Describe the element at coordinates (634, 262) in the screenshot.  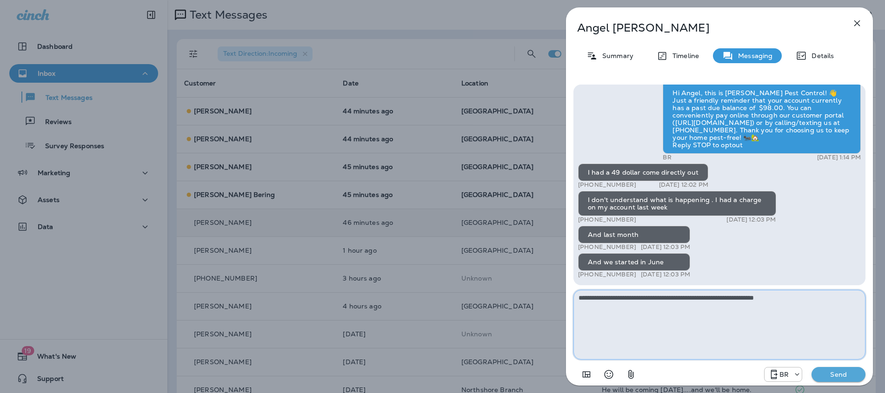
I see `div: And we started in June` at that location.